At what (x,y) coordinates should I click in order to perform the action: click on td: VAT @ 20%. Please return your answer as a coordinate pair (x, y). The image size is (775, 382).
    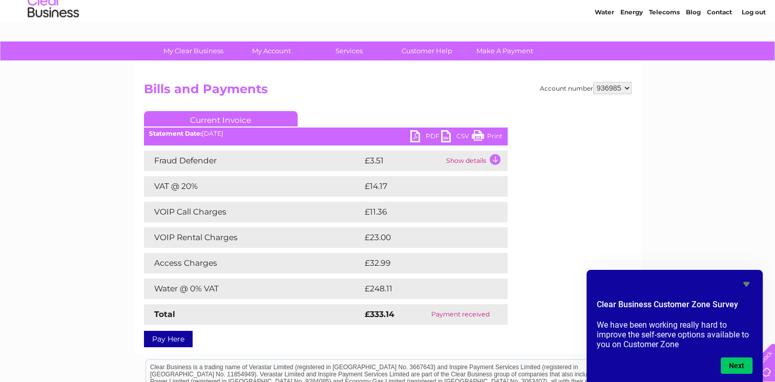
    Looking at the image, I should click on (253, 187).